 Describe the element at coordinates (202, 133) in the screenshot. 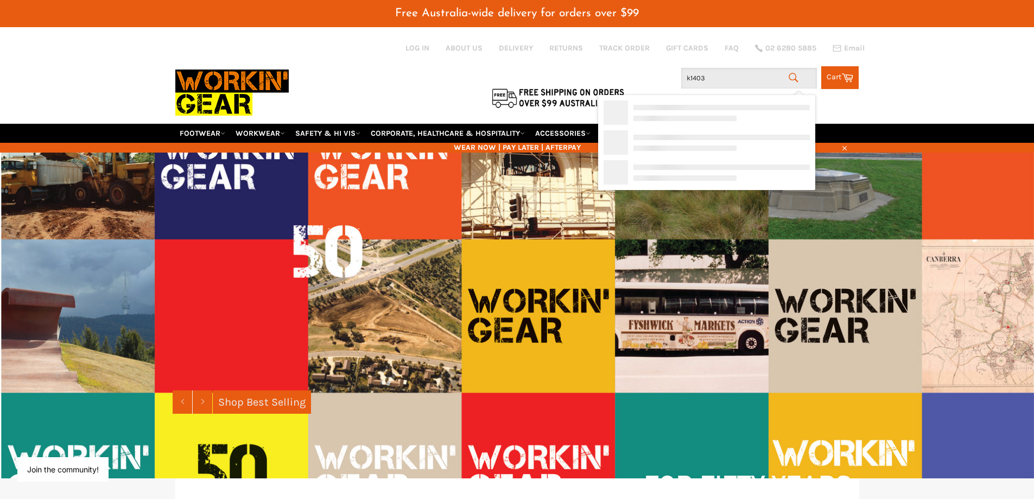

I see `a: FOOTWEAR` at that location.